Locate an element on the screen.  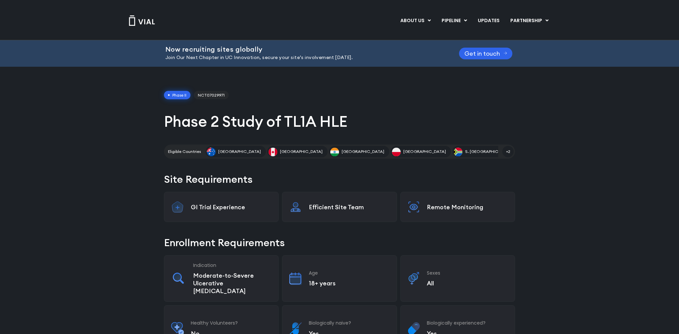
p: 18+ years is located at coordinates (349, 283).